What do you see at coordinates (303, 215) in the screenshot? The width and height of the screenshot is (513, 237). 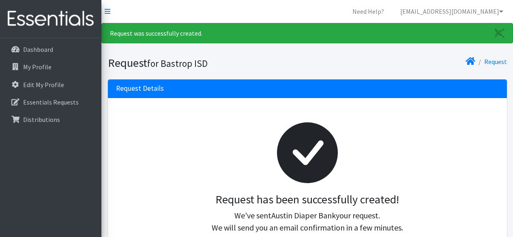 I see `span: Austin Diaper Bank` at bounding box center [303, 215].